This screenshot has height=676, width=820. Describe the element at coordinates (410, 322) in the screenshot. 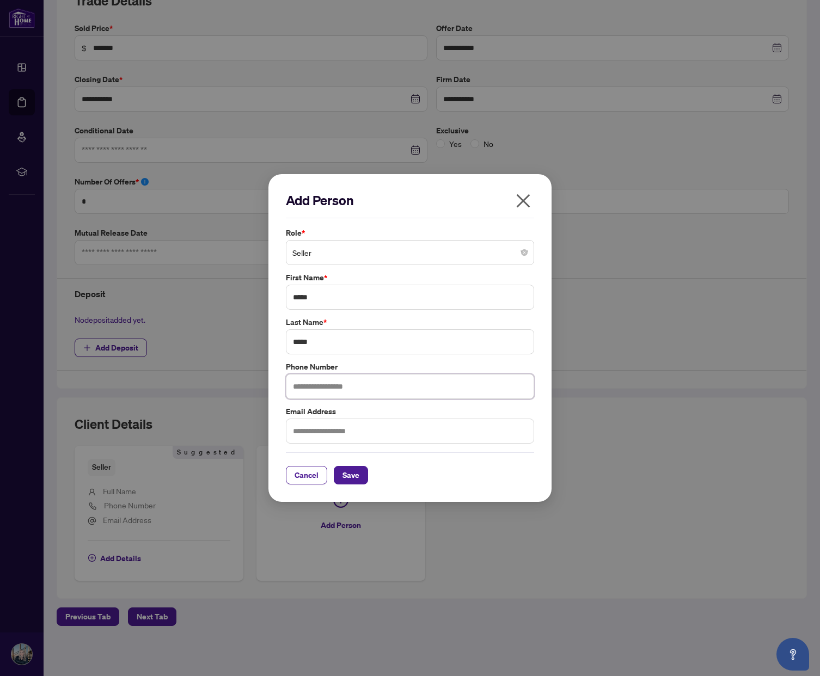

I see `label: Last Name` at that location.